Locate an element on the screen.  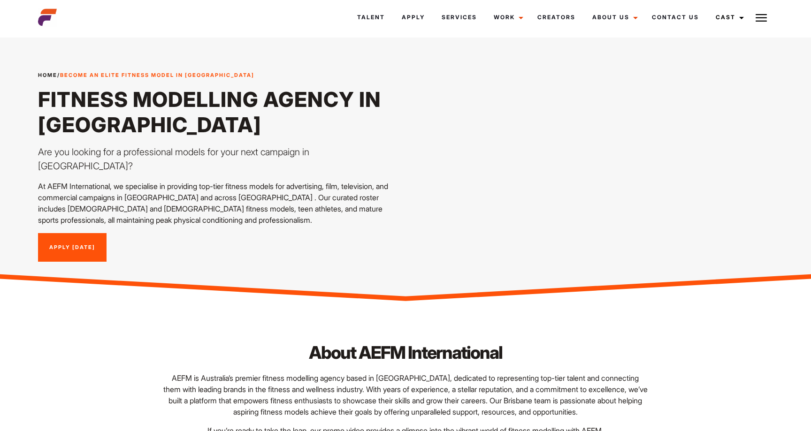
img: cropped-aefm-brand-fav-22-square.png is located at coordinates (47, 17).